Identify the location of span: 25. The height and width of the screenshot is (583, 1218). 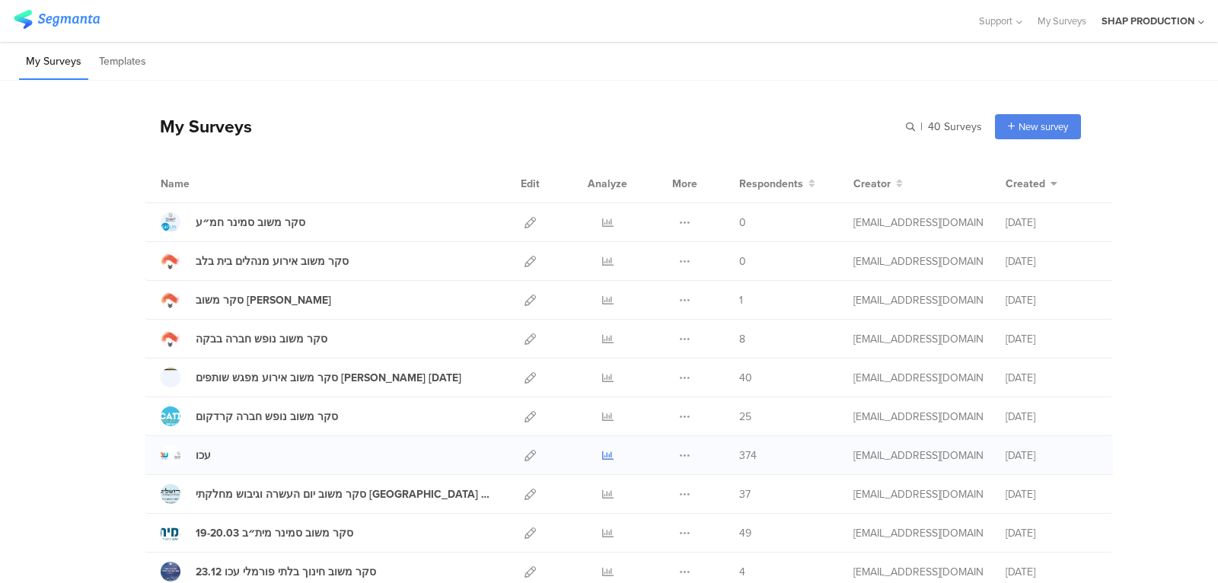
(745, 416).